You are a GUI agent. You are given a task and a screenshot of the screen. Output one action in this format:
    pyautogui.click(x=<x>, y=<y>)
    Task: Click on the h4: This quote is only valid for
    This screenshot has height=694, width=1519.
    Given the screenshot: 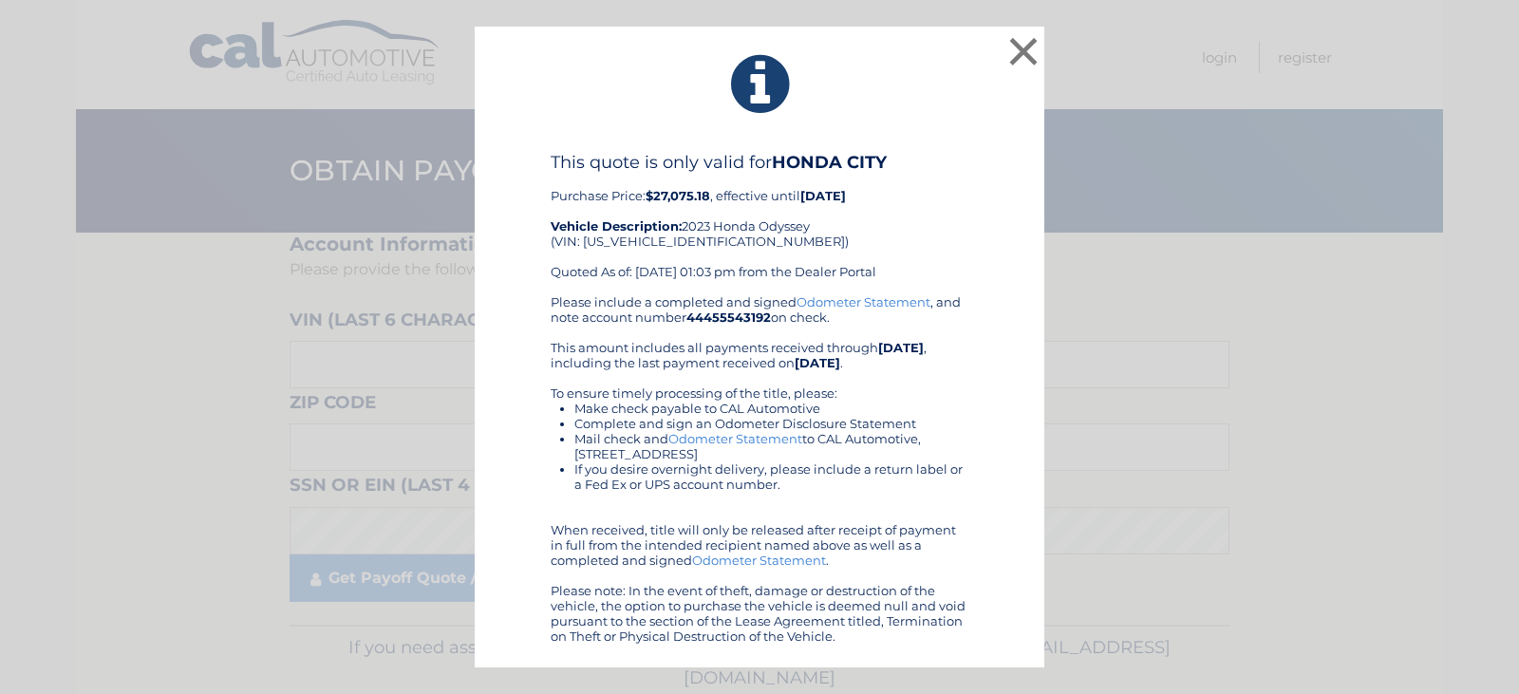 What is the action you would take?
    pyautogui.click(x=759, y=162)
    